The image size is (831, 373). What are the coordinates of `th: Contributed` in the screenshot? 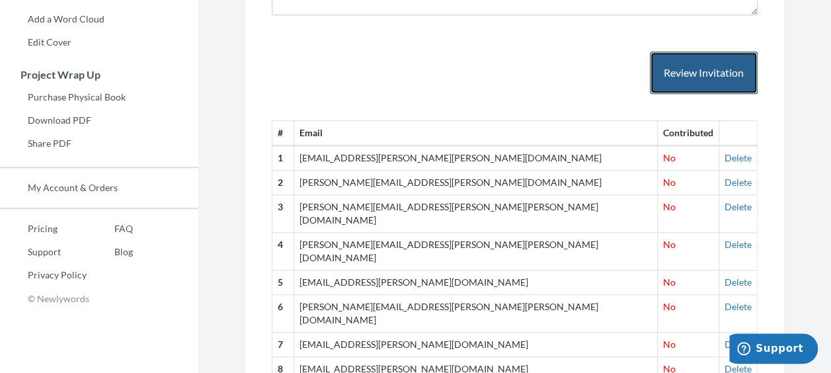 It's located at (688, 133).